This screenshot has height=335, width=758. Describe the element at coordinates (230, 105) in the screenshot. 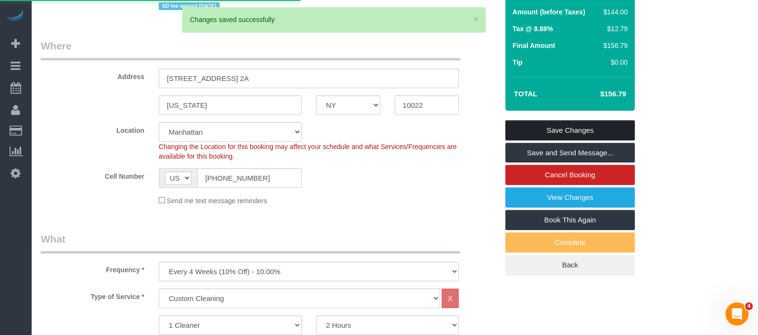

I see `input: City` at that location.